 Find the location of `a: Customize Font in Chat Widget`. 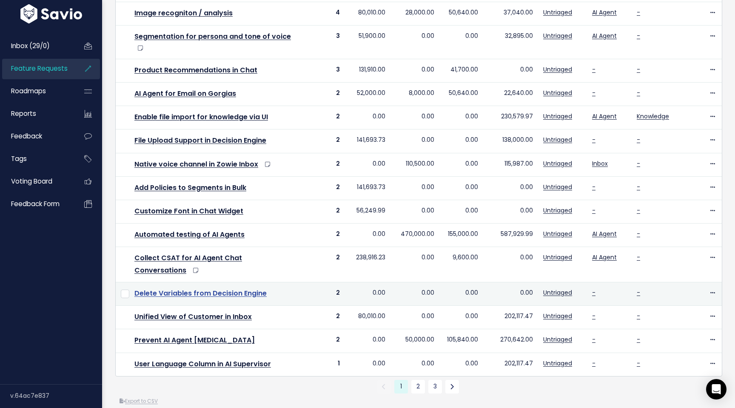

a: Customize Font in Chat Widget is located at coordinates (189, 211).